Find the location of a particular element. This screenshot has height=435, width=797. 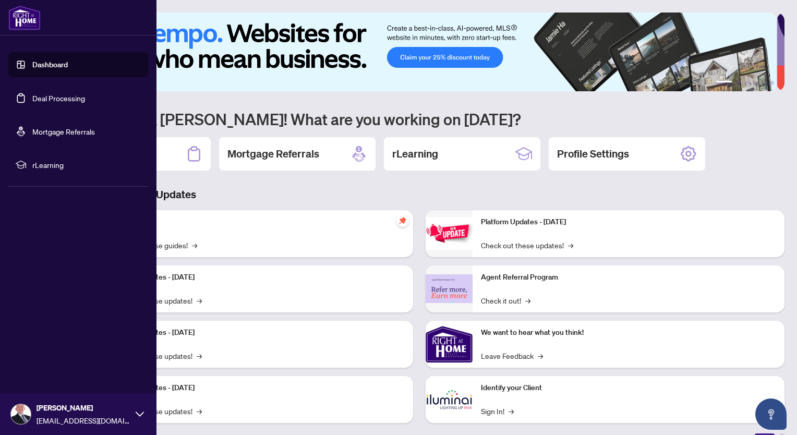

h2: Mortgage Referrals is located at coordinates (273, 154).